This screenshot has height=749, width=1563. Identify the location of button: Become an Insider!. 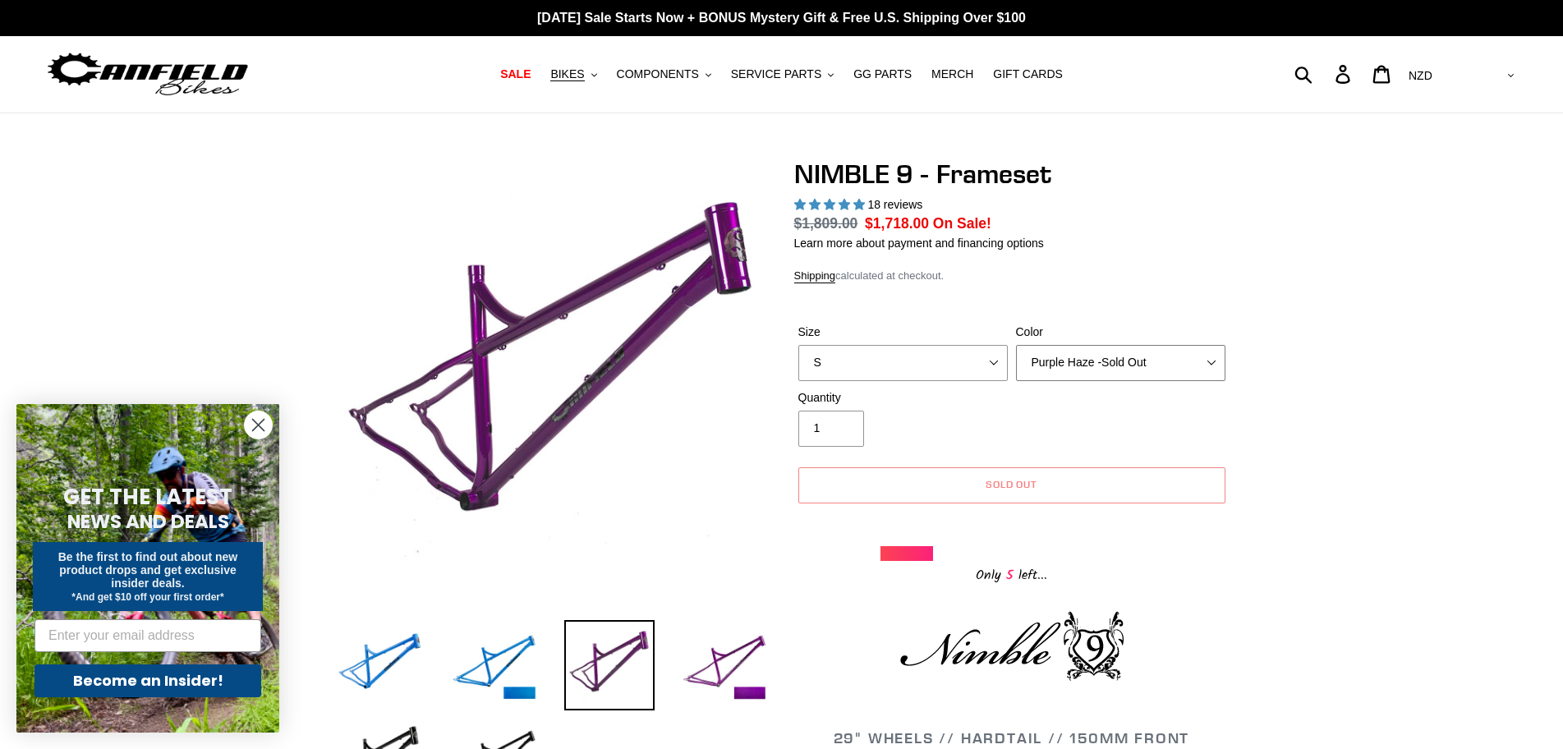
(148, 681).